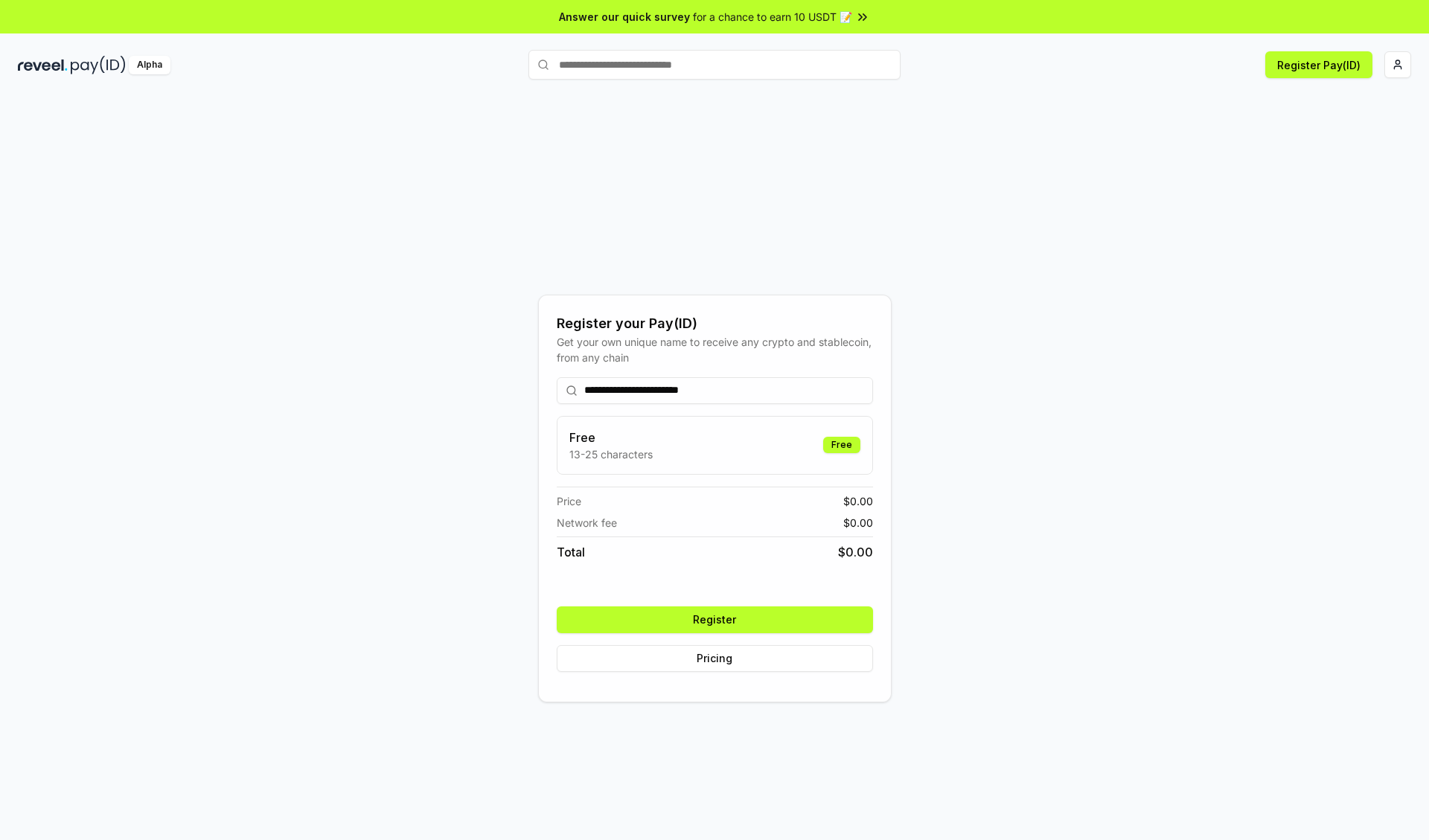 The width and height of the screenshot is (1429, 840). Describe the element at coordinates (715, 350) in the screenshot. I see `div: Get your own unique name to receive any crypto and stablecoin, from any chain` at that location.